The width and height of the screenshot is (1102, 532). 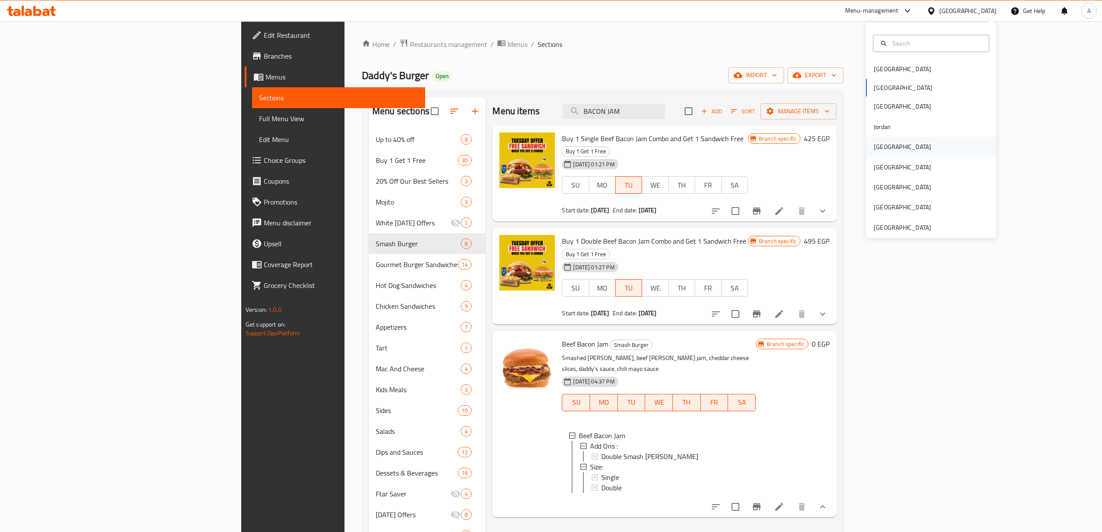 I want to click on div: 20% Off Our Best Sellers3, so click(x=427, y=181).